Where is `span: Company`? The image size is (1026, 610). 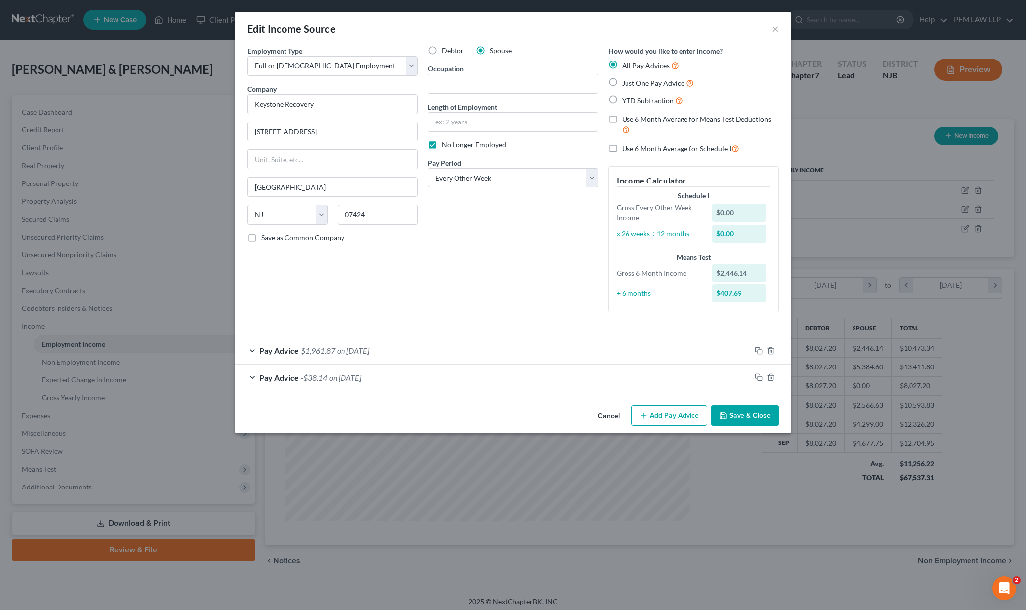 span: Company is located at coordinates (262, 89).